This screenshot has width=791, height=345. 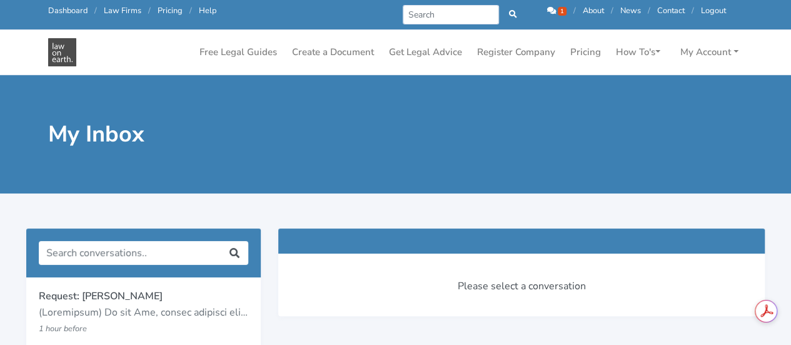 I want to click on img: Law On Earth, so click(x=62, y=52).